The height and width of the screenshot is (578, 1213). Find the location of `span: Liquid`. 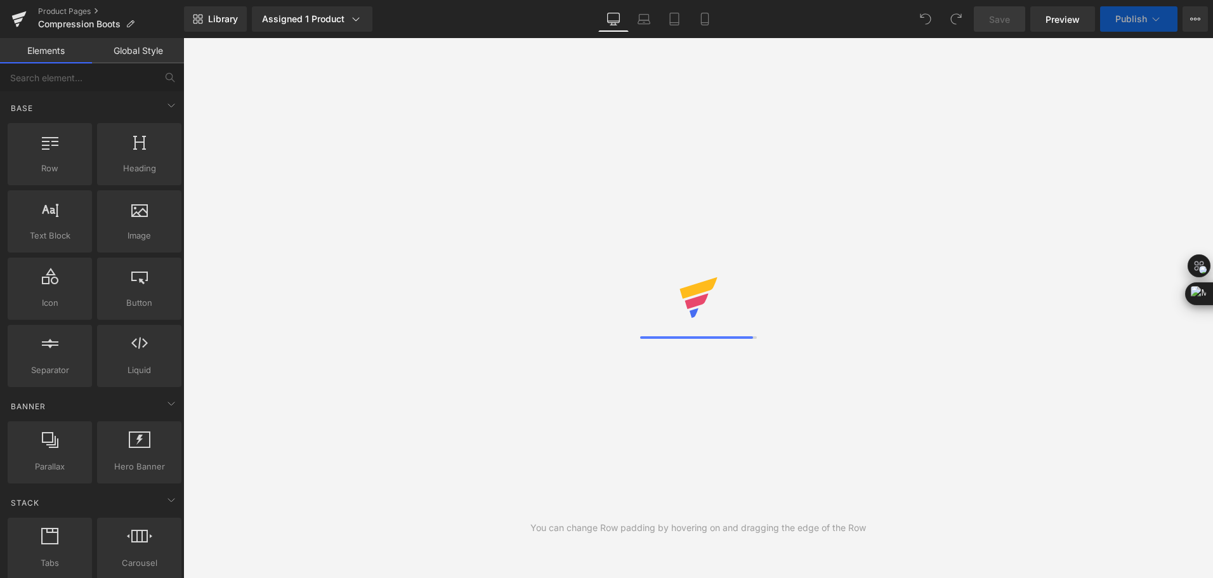

span: Liquid is located at coordinates (139, 370).